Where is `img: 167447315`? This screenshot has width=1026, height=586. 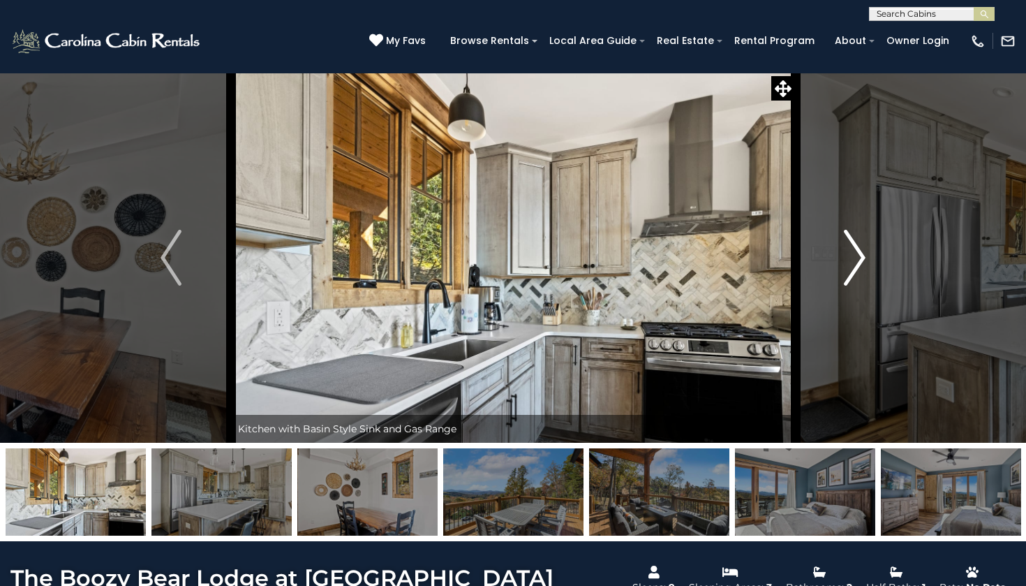
img: 167447315 is located at coordinates (951, 491).